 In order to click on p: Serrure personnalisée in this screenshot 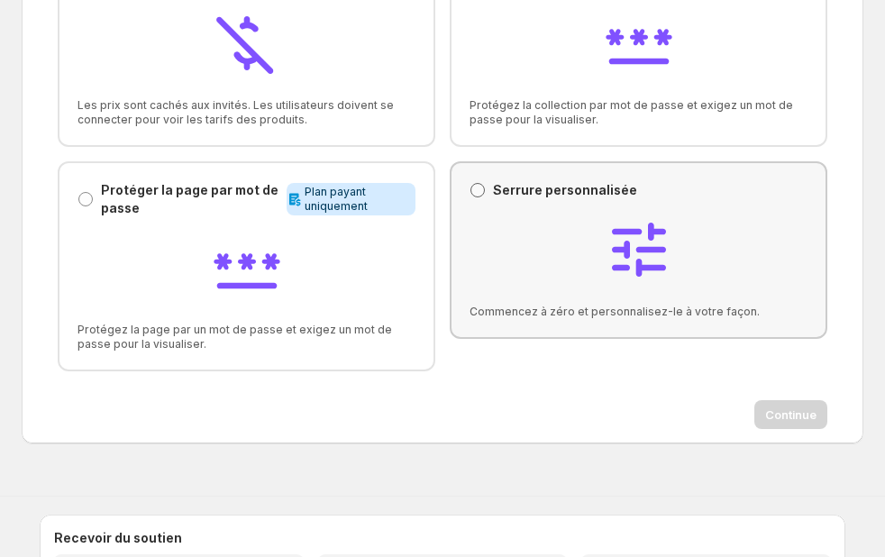, I will do `click(565, 190)`.